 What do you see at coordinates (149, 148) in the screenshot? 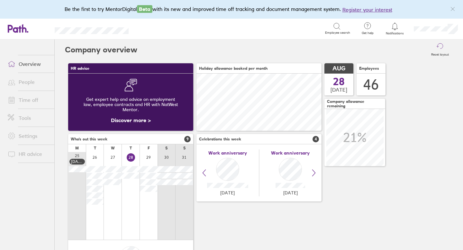
I see `div: F` at bounding box center [149, 148].